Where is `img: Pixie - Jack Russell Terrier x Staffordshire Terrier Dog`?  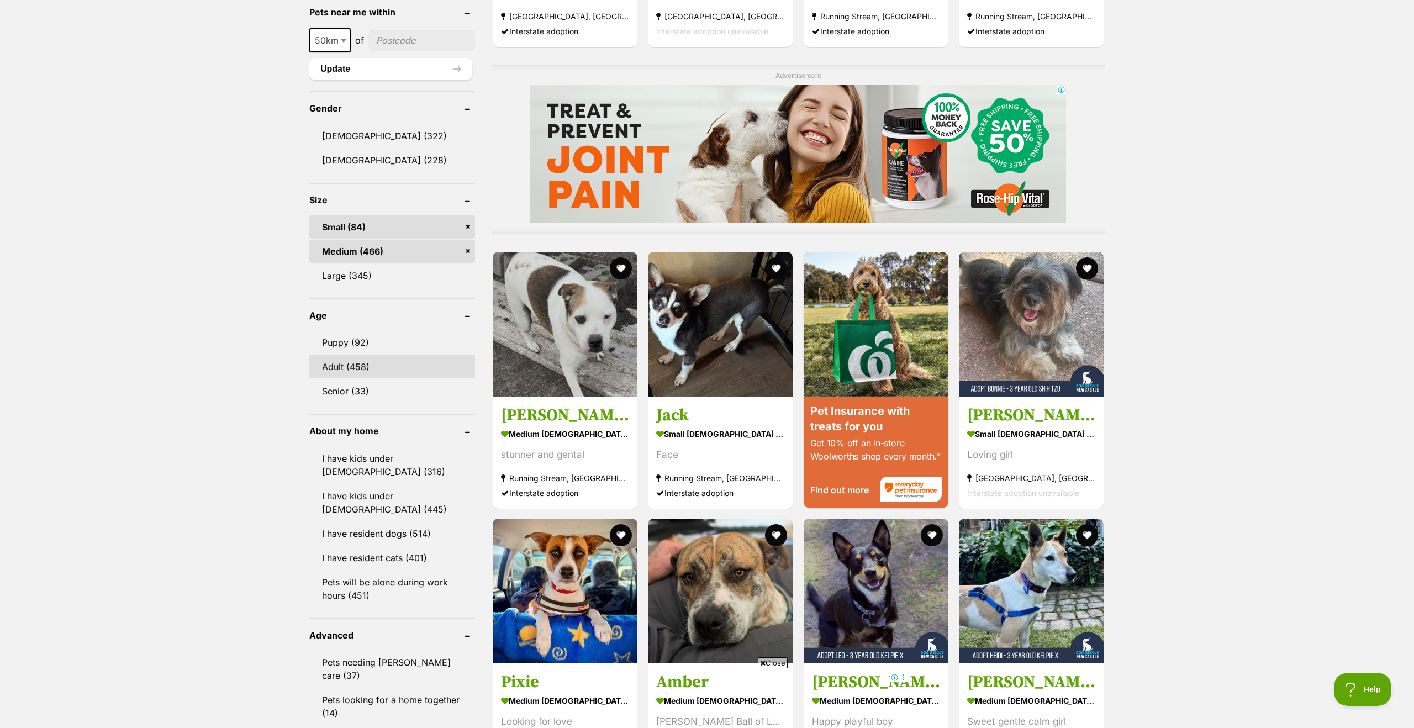 img: Pixie - Jack Russell Terrier x Staffordshire Terrier Dog is located at coordinates (565, 591).